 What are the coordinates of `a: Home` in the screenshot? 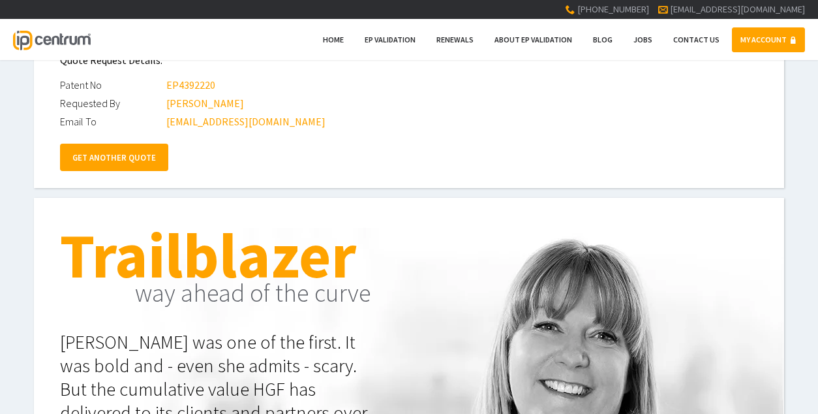 It's located at (333, 40).